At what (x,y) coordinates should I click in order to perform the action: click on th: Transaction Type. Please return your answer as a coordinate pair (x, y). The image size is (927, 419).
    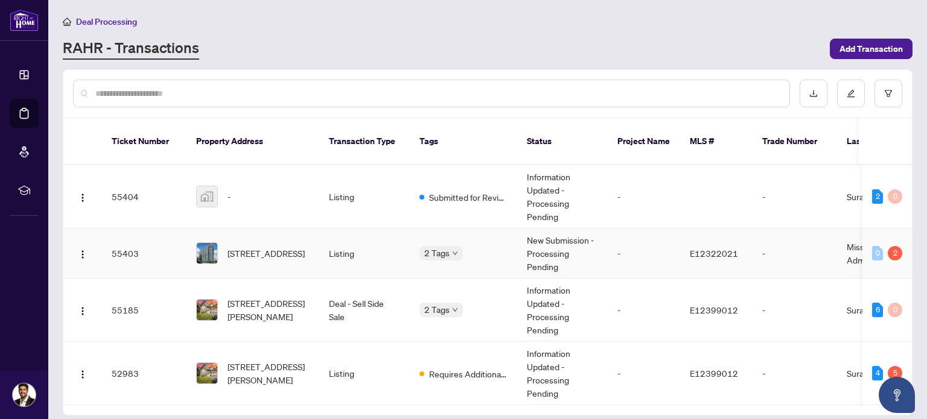
    Looking at the image, I should click on (364, 142).